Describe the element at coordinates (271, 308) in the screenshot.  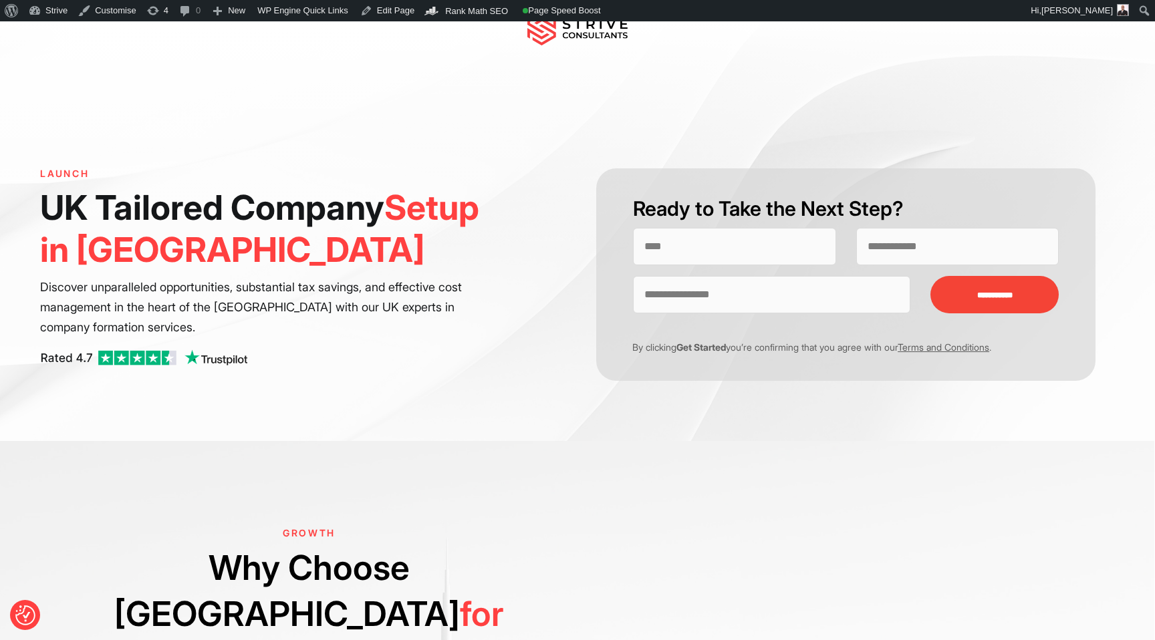
I see `p: Discover unparalleled opportunities, substantial tax savings, and effective cost management in th...` at that location.